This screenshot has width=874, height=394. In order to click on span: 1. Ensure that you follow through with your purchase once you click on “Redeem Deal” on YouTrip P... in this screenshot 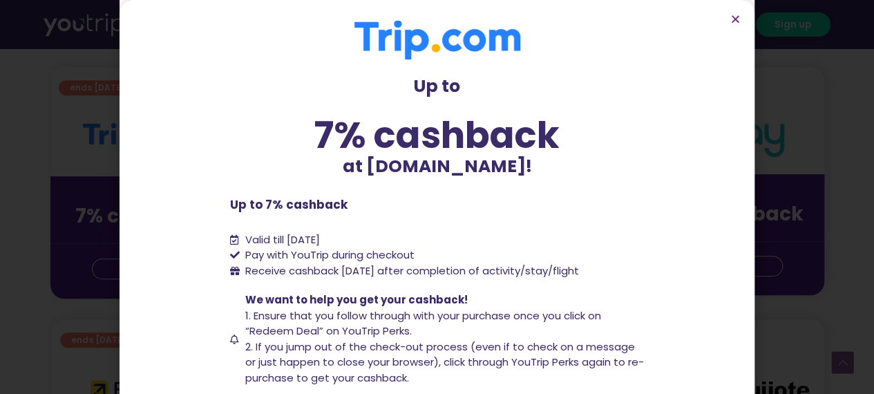, I will do `click(423, 323)`.